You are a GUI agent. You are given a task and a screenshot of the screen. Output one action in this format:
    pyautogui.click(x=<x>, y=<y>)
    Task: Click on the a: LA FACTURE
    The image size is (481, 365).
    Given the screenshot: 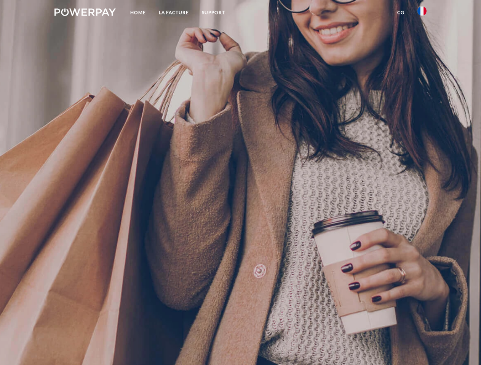 What is the action you would take?
    pyautogui.click(x=174, y=13)
    